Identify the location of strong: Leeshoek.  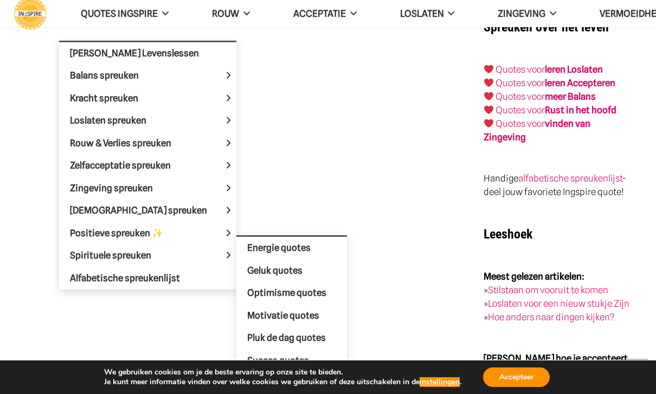
(508, 234).